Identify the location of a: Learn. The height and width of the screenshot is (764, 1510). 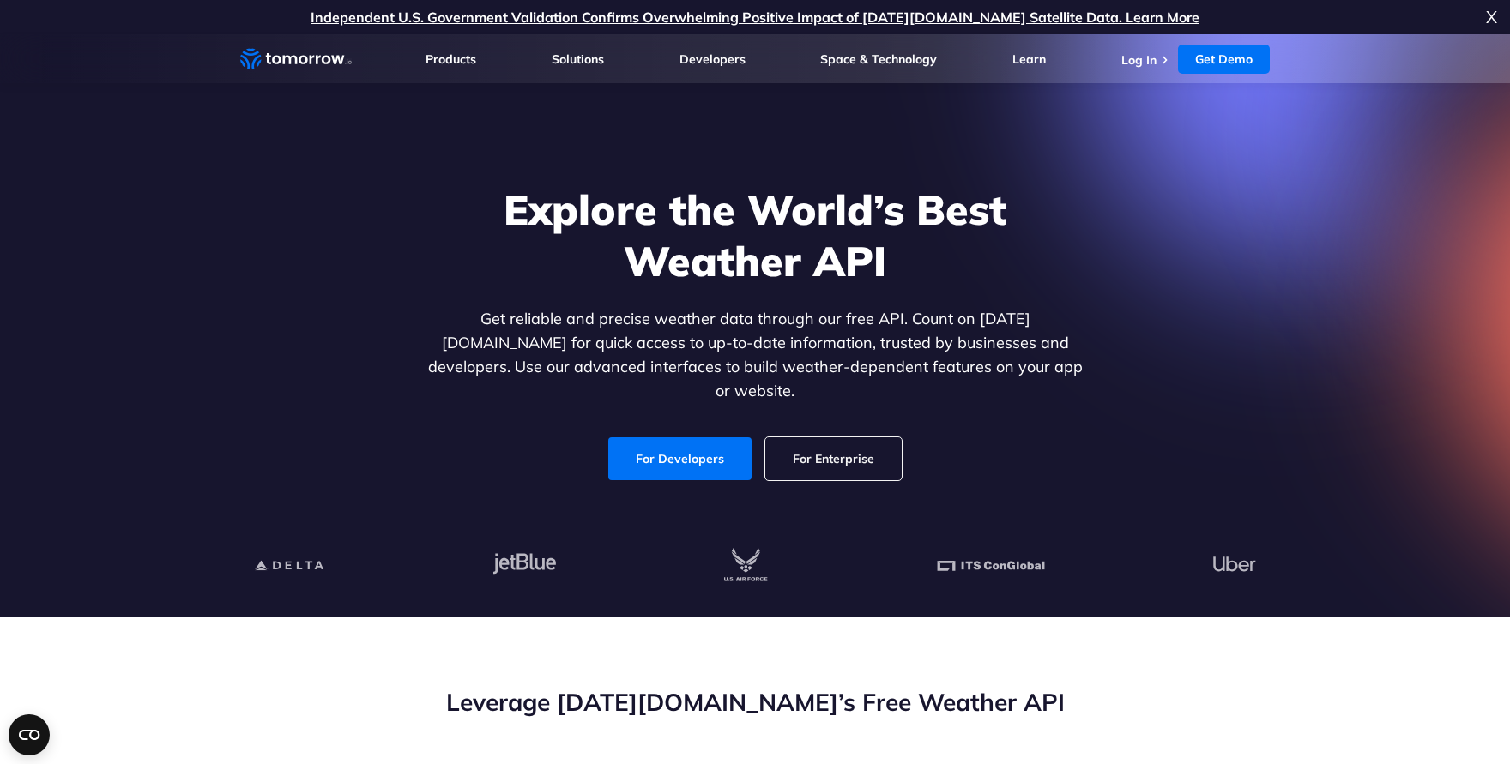
(1028, 59).